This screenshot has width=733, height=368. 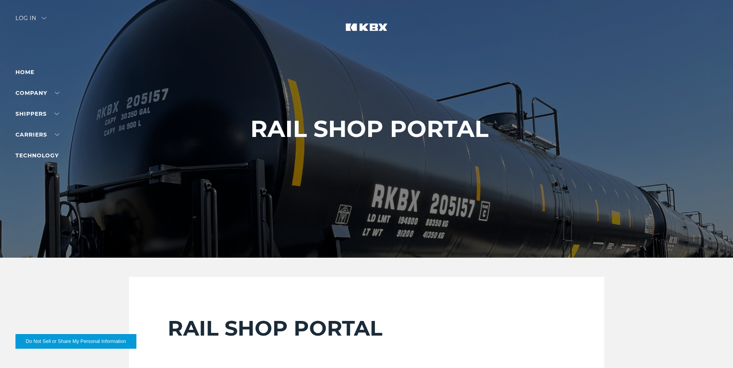 What do you see at coordinates (37, 114) in the screenshot?
I see `a: SHIPPERS` at bounding box center [37, 114].